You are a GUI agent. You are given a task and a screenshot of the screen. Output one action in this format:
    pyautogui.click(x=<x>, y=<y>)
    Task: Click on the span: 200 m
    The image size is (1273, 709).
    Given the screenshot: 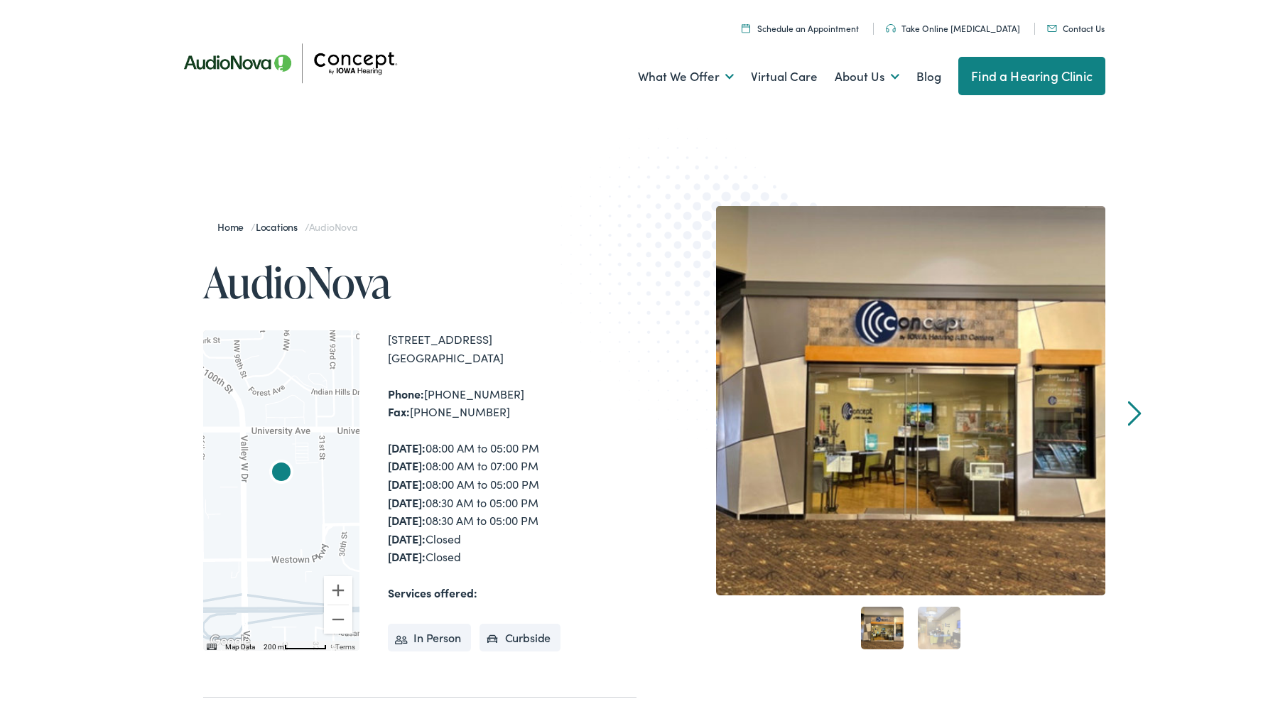 What is the action you would take?
    pyautogui.click(x=273, y=646)
    